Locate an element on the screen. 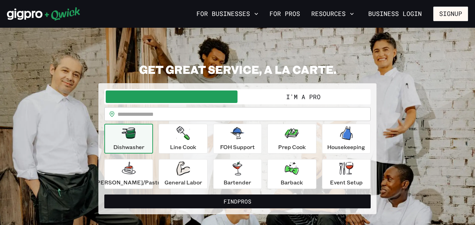 This screenshot has height=225, width=475. p: Housekeeping is located at coordinates (346, 147).